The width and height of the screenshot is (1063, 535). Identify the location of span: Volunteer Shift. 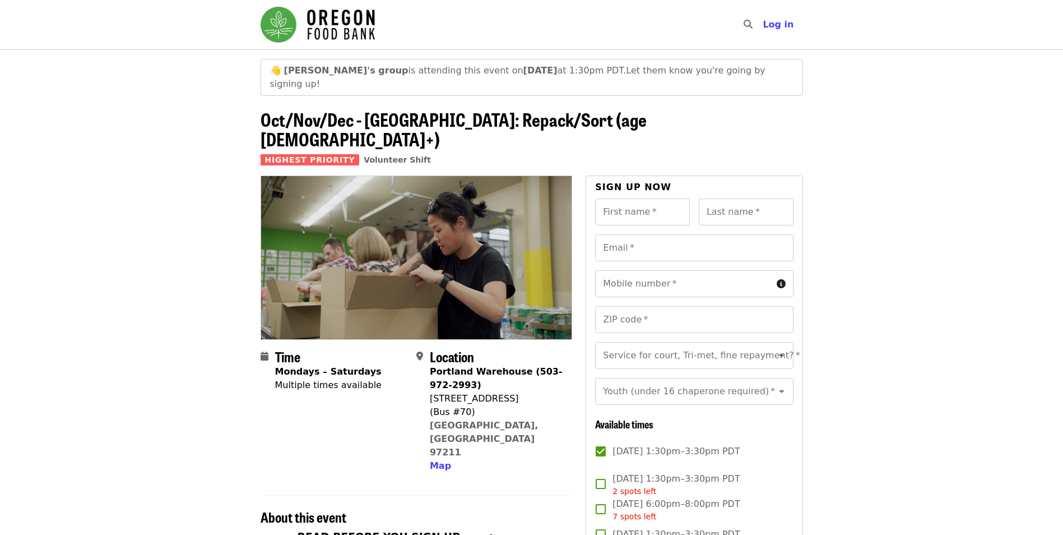
(397, 160).